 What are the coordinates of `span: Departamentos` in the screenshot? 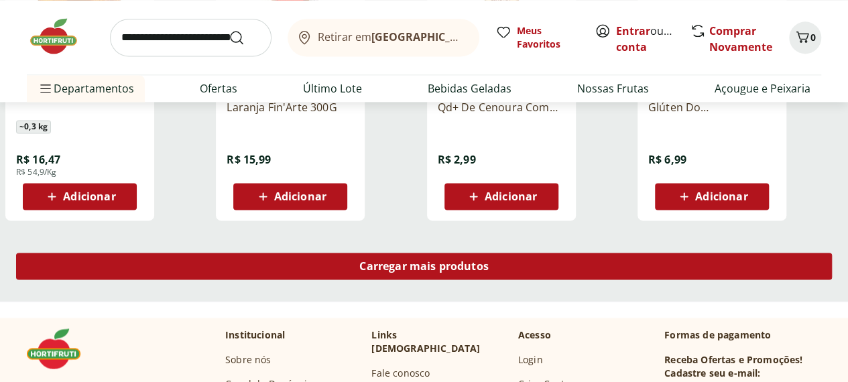 It's located at (86, 88).